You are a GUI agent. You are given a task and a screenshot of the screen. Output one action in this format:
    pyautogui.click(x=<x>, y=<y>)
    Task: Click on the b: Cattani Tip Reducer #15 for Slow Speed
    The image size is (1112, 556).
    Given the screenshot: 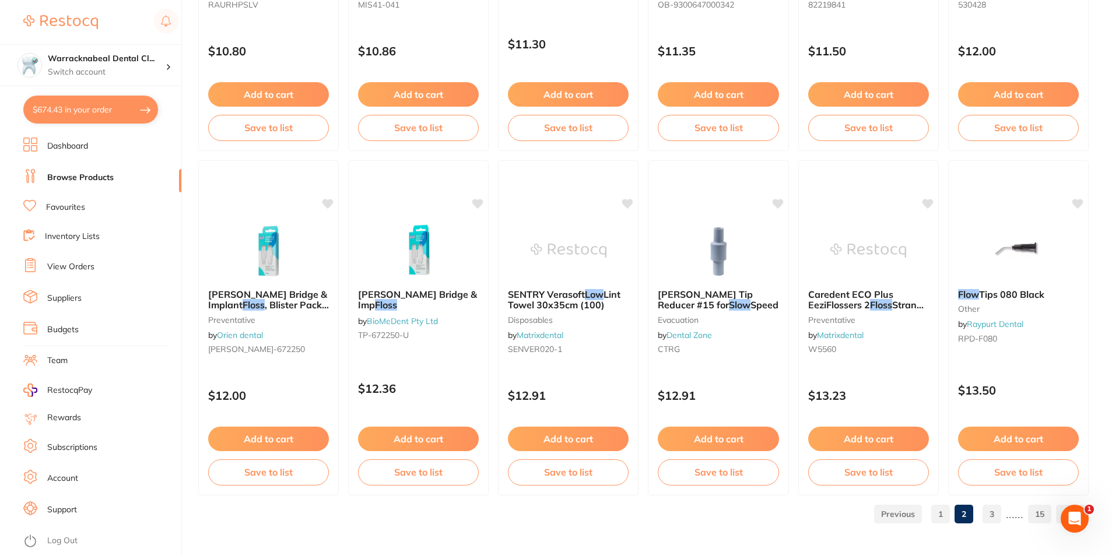 What is the action you would take?
    pyautogui.click(x=718, y=300)
    